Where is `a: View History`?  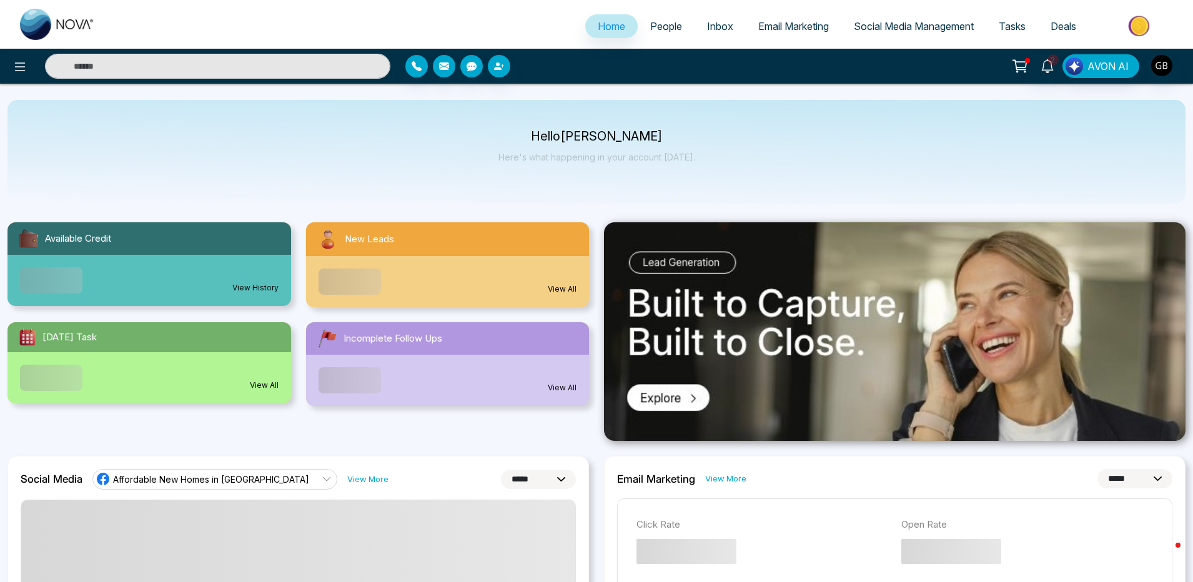
a: View History is located at coordinates (255, 288).